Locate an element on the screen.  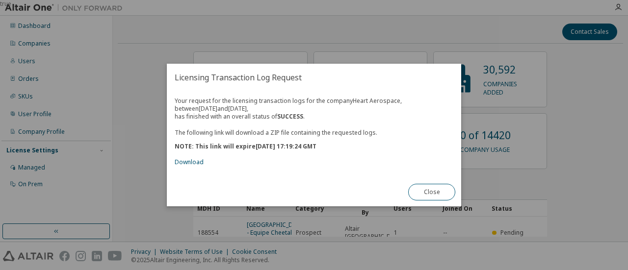
button: Close is located at coordinates (431, 192).